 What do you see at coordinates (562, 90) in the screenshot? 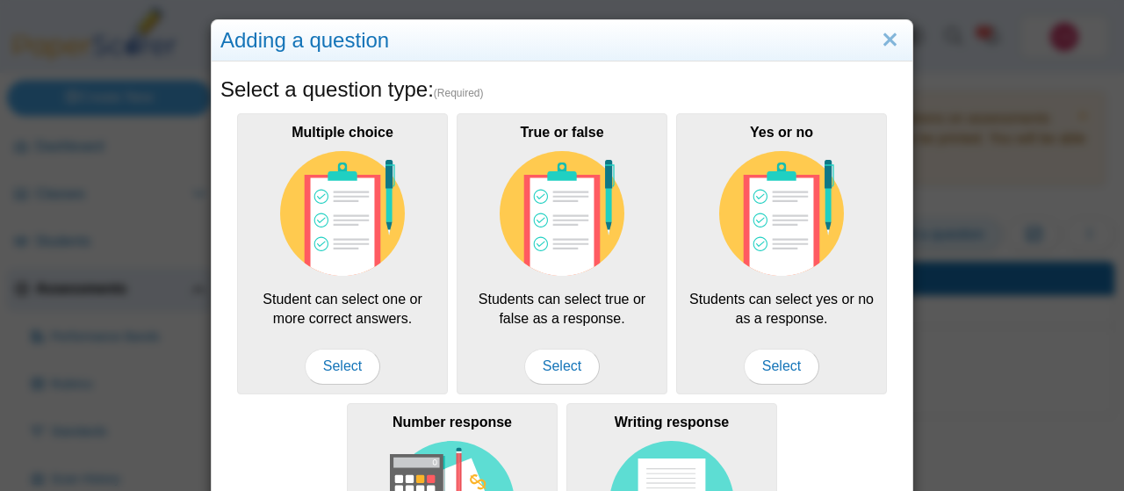
I see `h5: Select a question type:` at bounding box center [562, 90].